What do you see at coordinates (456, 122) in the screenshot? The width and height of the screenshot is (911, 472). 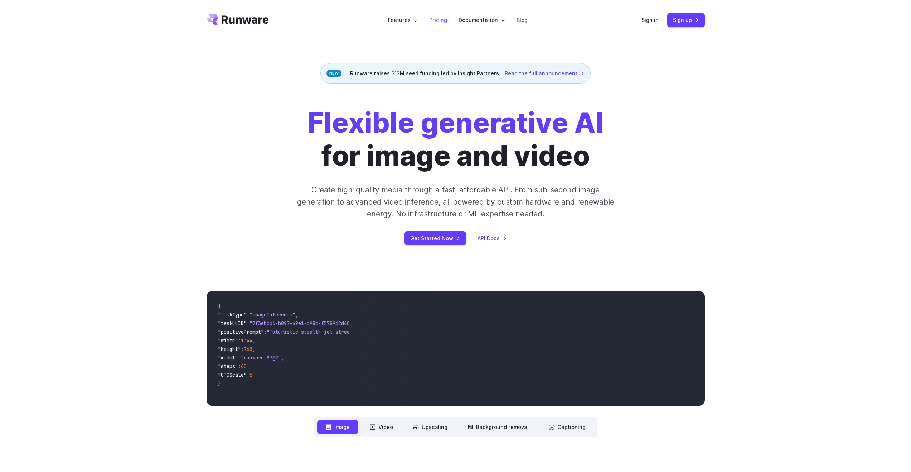 I see `strong: Flexible generative AI` at bounding box center [456, 122].